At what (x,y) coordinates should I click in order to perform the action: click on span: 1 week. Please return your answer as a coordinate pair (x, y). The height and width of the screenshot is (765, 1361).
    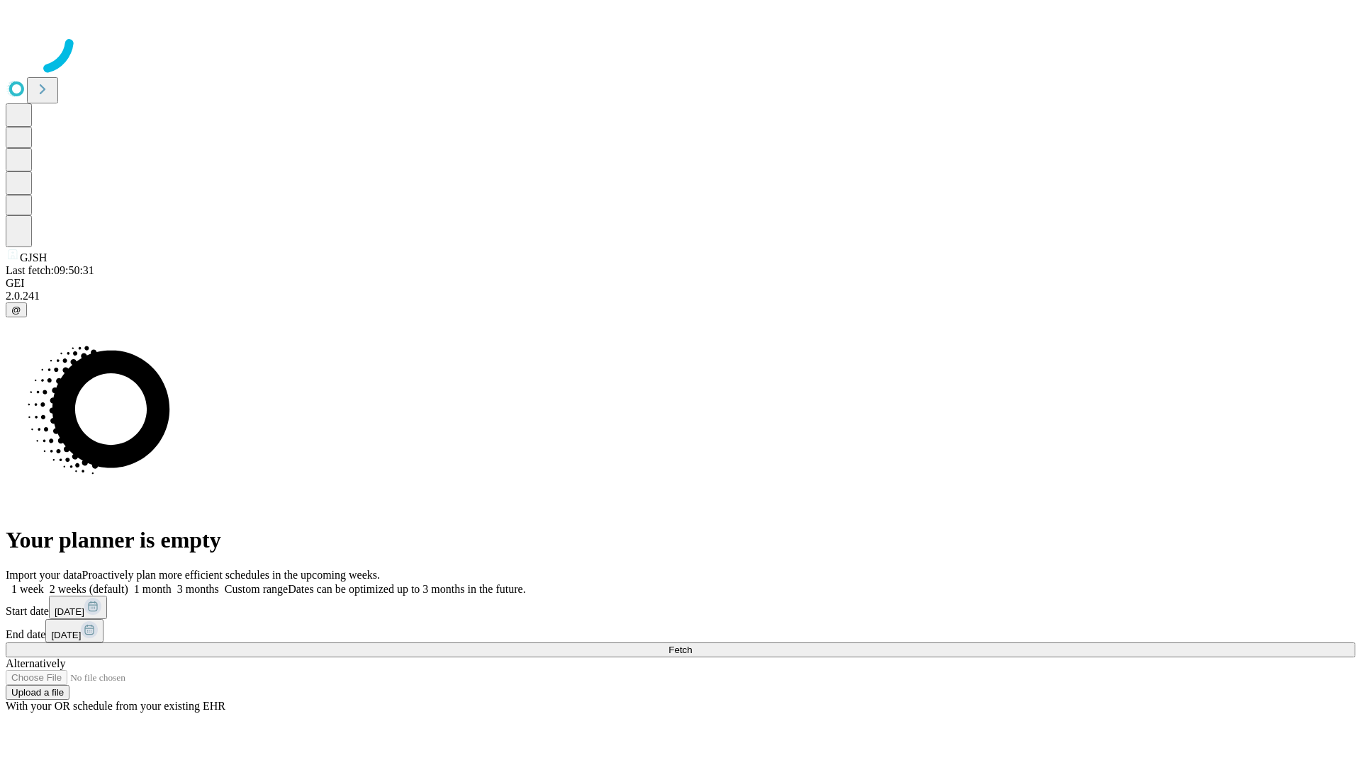
    Looking at the image, I should click on (28, 589).